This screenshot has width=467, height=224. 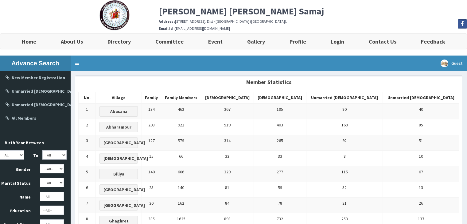 What do you see at coordinates (119, 127) in the screenshot?
I see `button: Abharampur` at bounding box center [119, 127].